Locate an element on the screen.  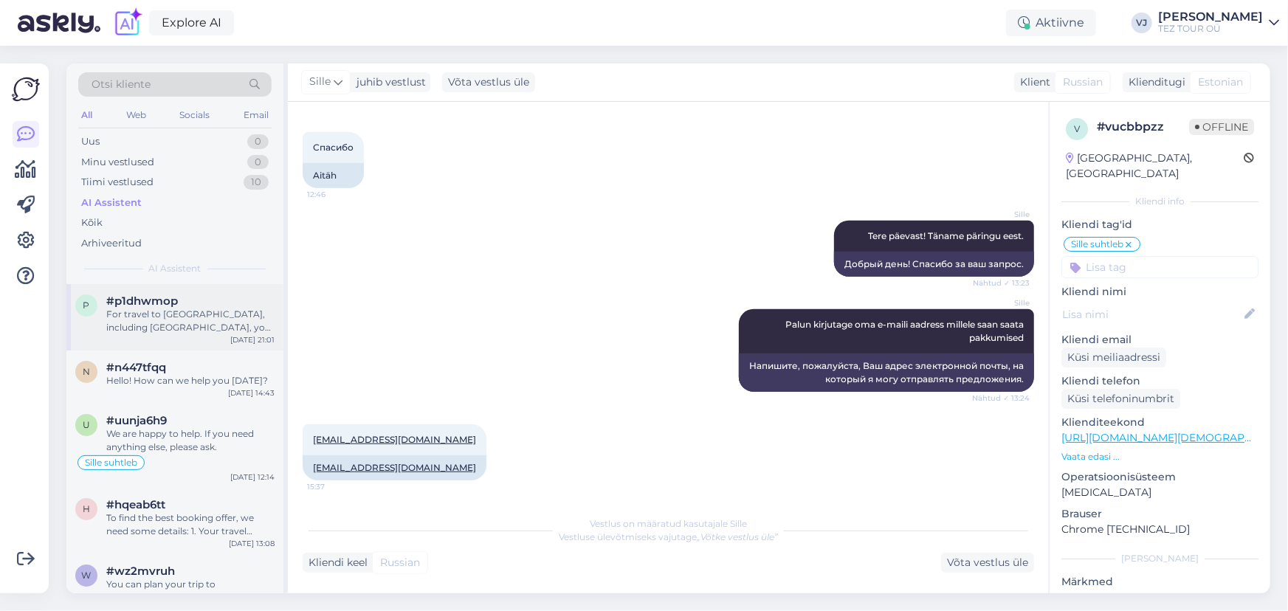
span: #p1dhwmop is located at coordinates (142, 301).